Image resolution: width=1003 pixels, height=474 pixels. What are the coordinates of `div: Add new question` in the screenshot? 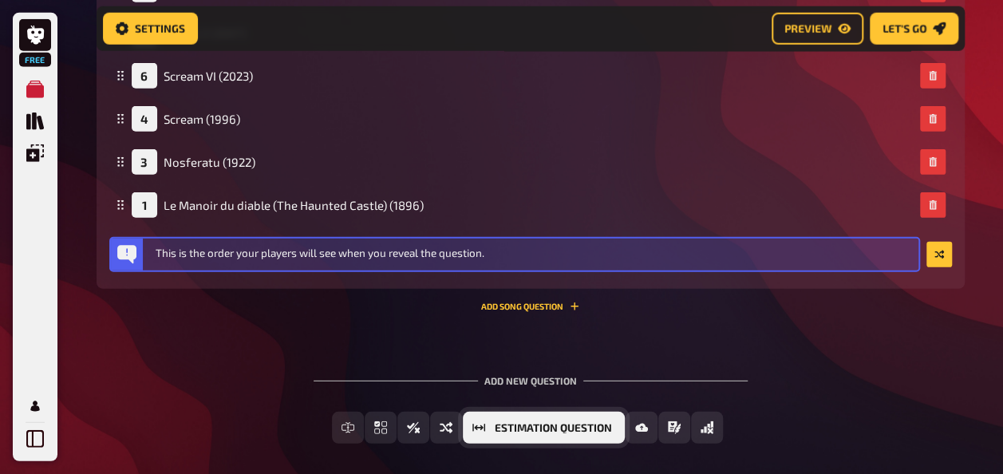 It's located at (531, 374).